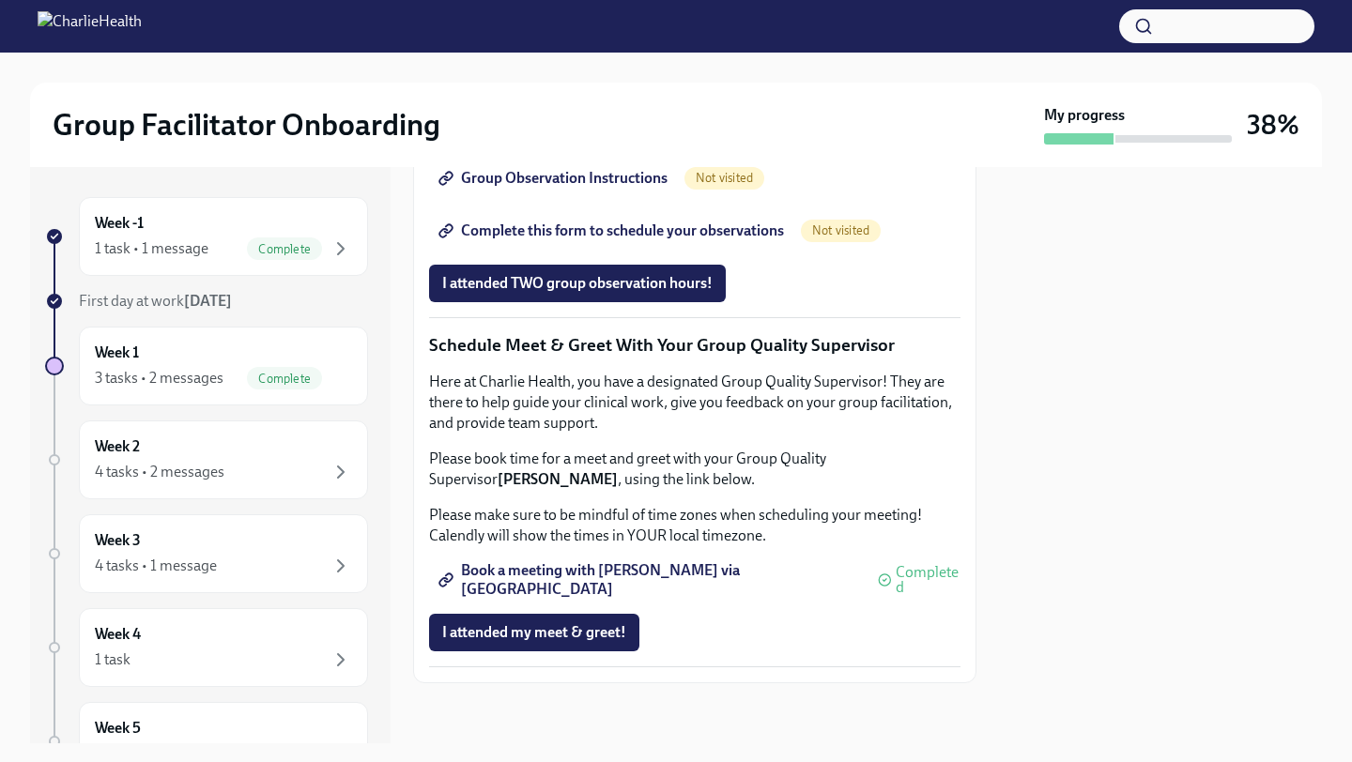 This screenshot has width=1352, height=762. I want to click on a: Complete this form to schedule your observations, so click(613, 231).